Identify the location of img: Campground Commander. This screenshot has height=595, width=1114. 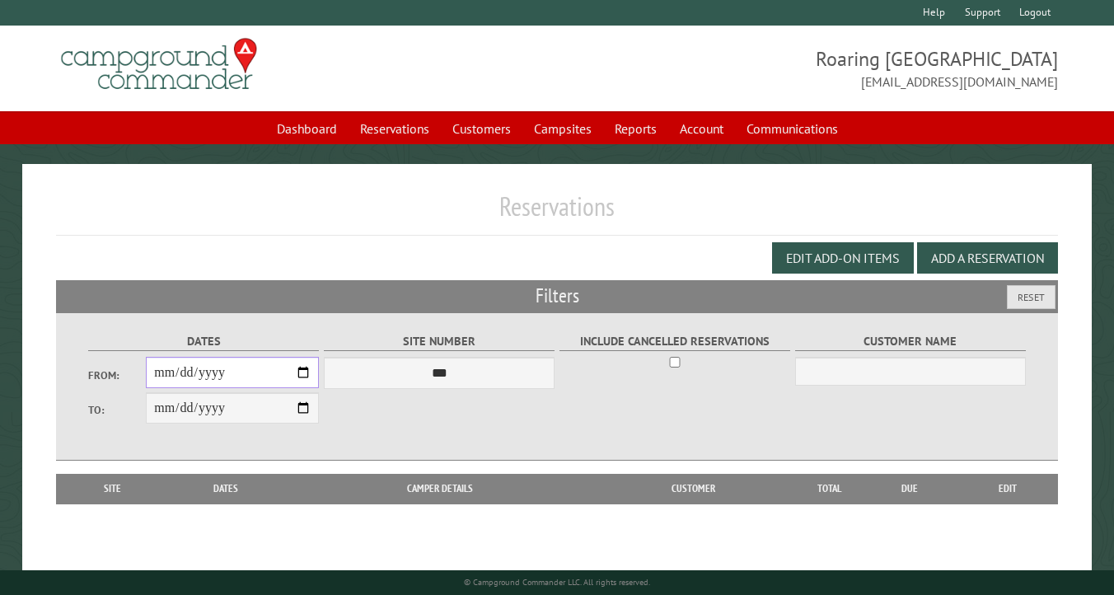
(159, 64).